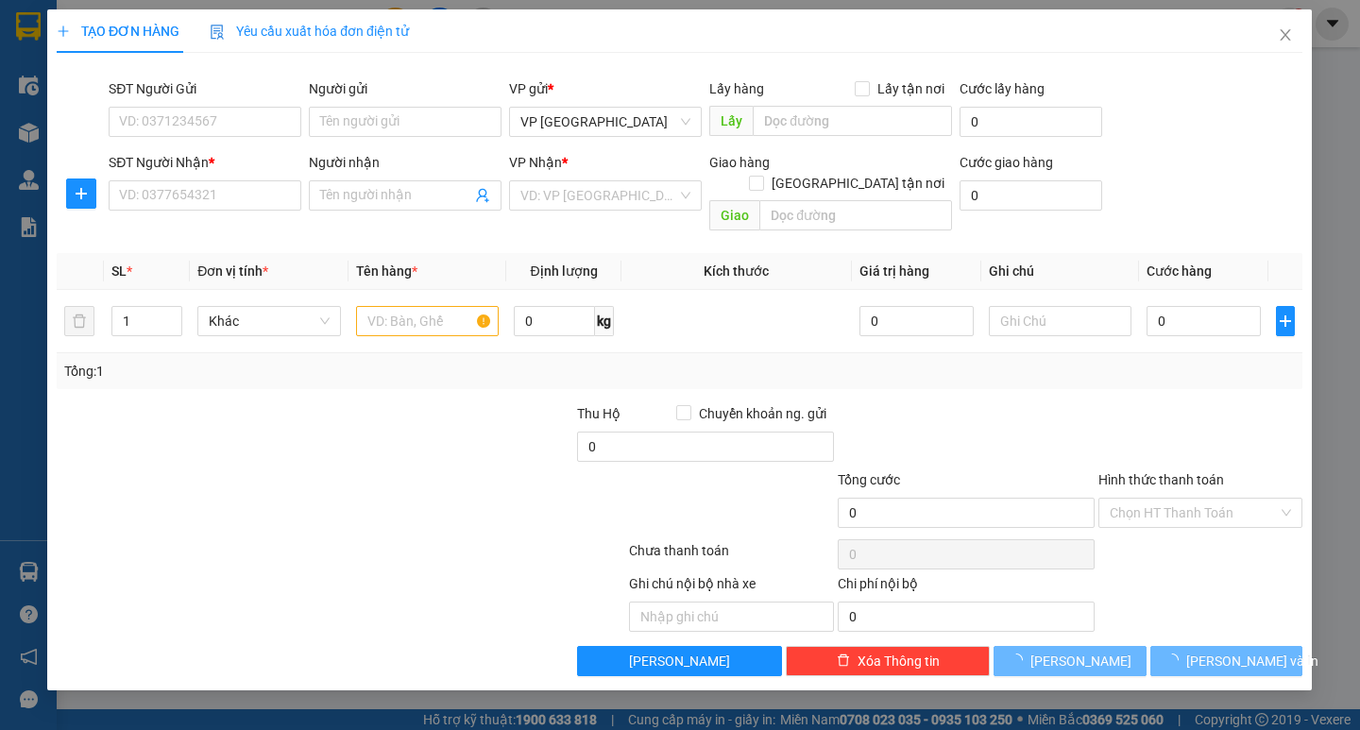 The image size is (1360, 730). What do you see at coordinates (206, 162) in the screenshot?
I see `div: SĐT Người Nhận` at bounding box center [206, 162].